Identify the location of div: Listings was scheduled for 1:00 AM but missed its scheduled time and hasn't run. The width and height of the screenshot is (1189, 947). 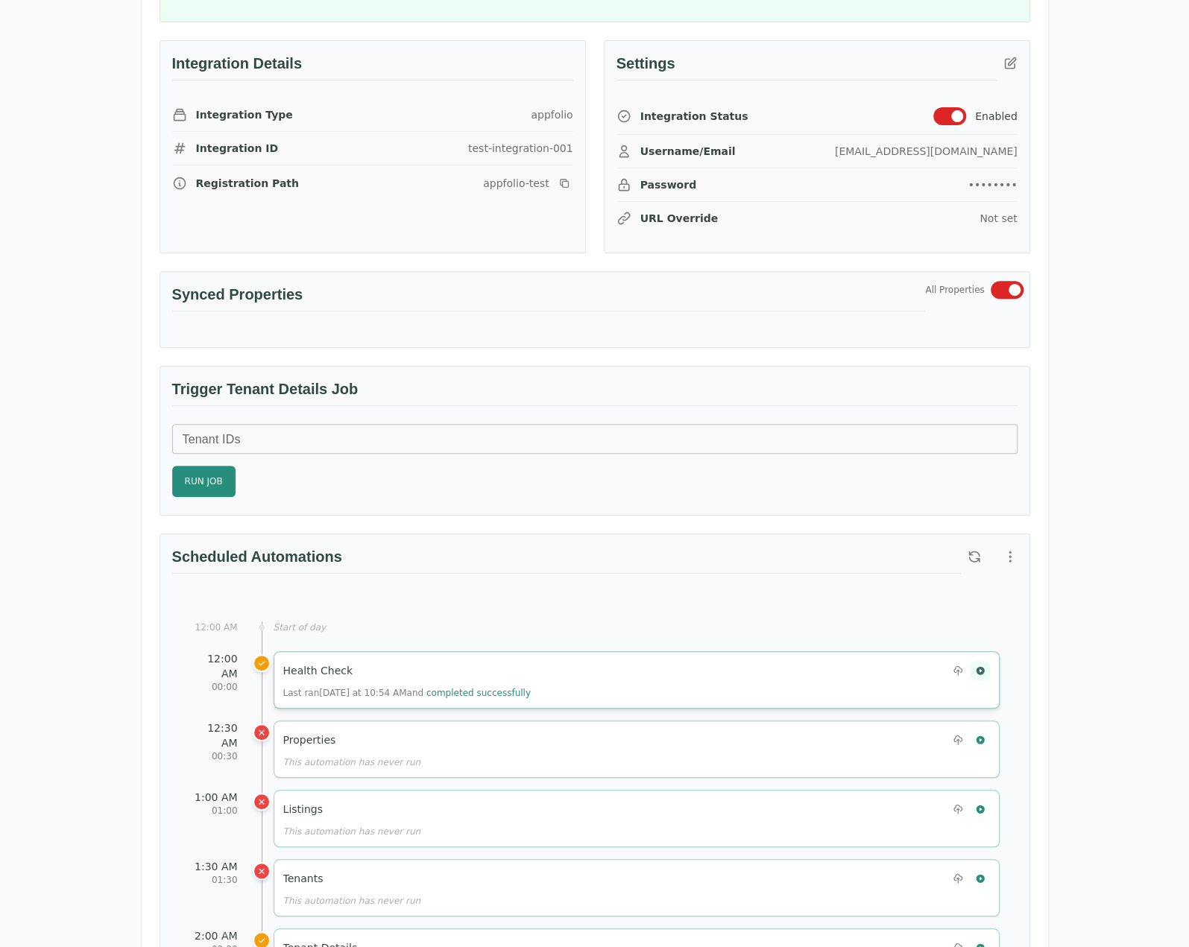
(262, 802).